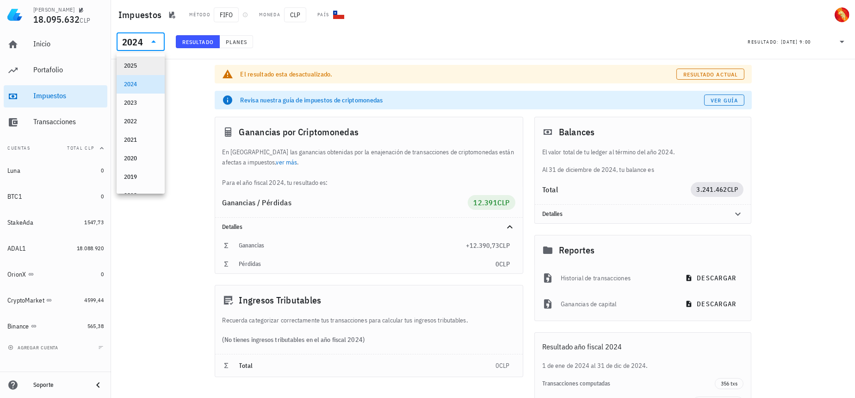  I want to click on div: Método, so click(200, 15).